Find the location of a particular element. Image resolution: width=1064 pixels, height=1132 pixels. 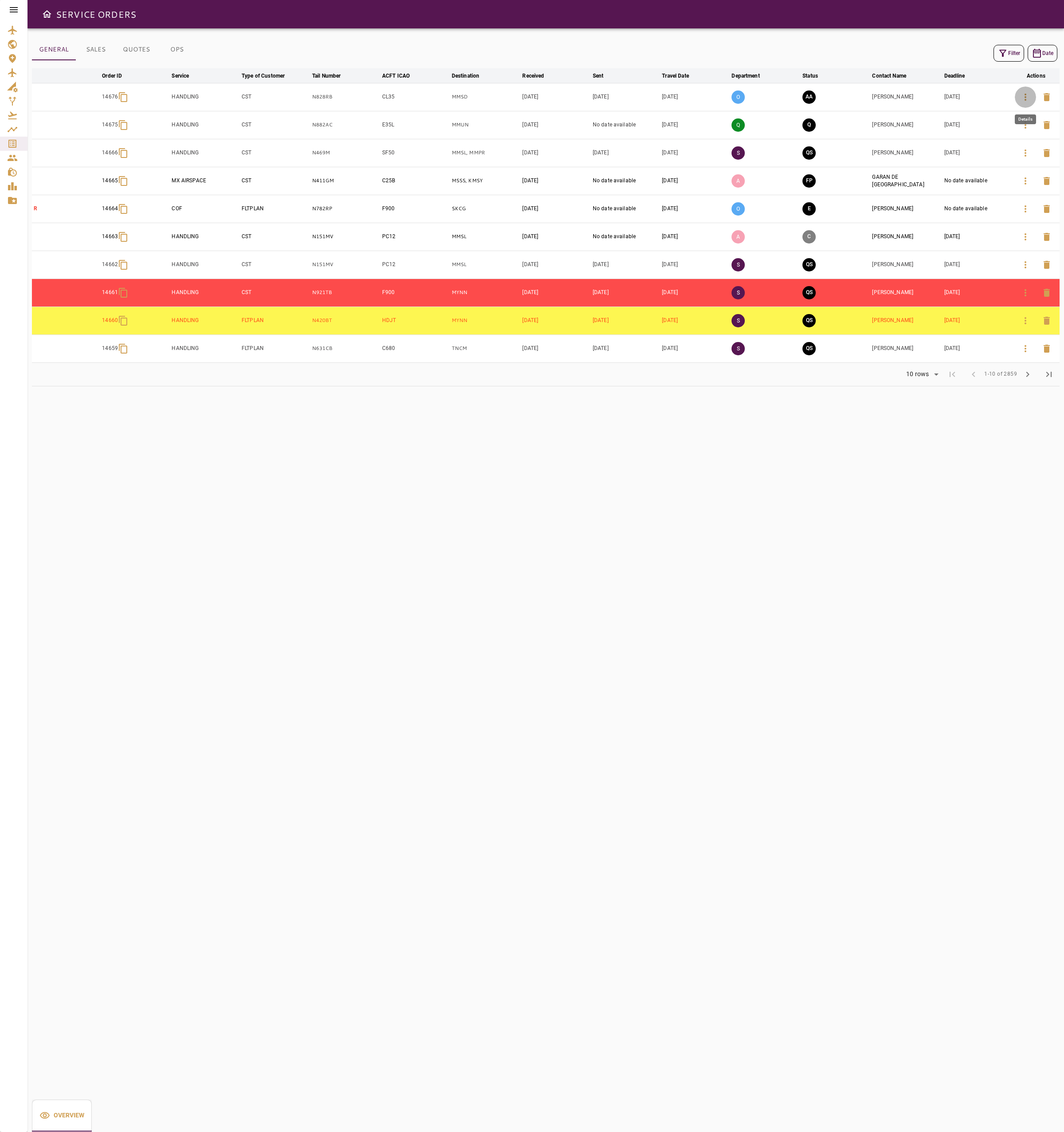

span: Last Page is located at coordinates (1049, 374).